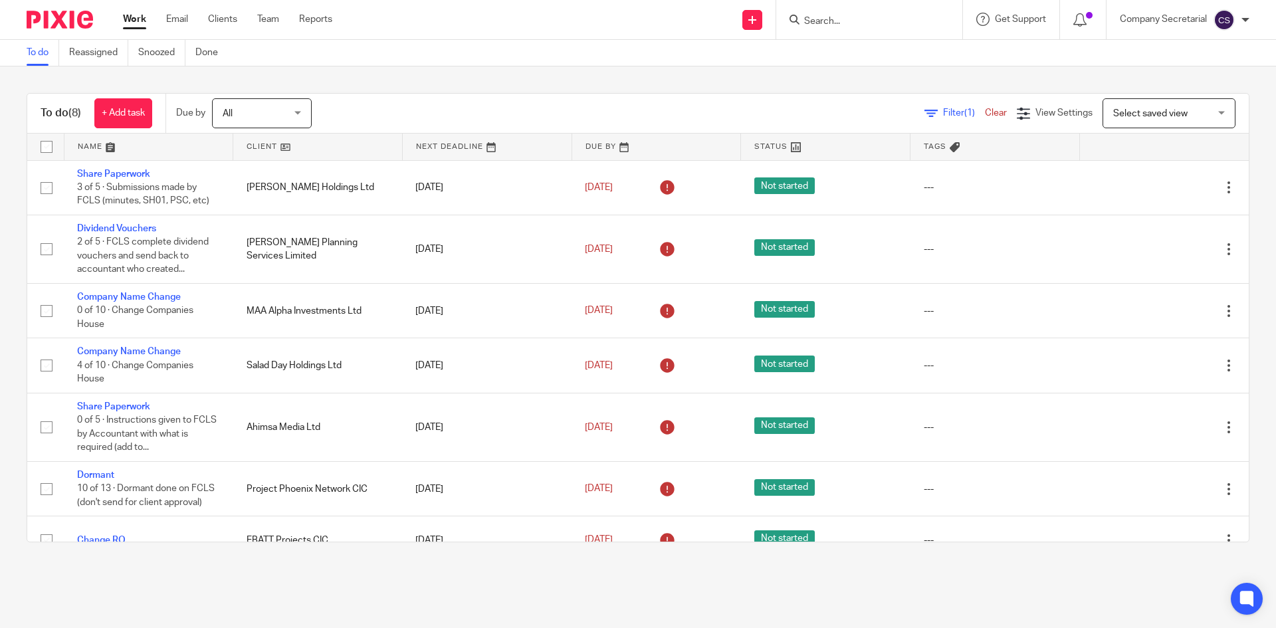 The width and height of the screenshot is (1276, 628). What do you see at coordinates (134, 19) in the screenshot?
I see `a: Work` at bounding box center [134, 19].